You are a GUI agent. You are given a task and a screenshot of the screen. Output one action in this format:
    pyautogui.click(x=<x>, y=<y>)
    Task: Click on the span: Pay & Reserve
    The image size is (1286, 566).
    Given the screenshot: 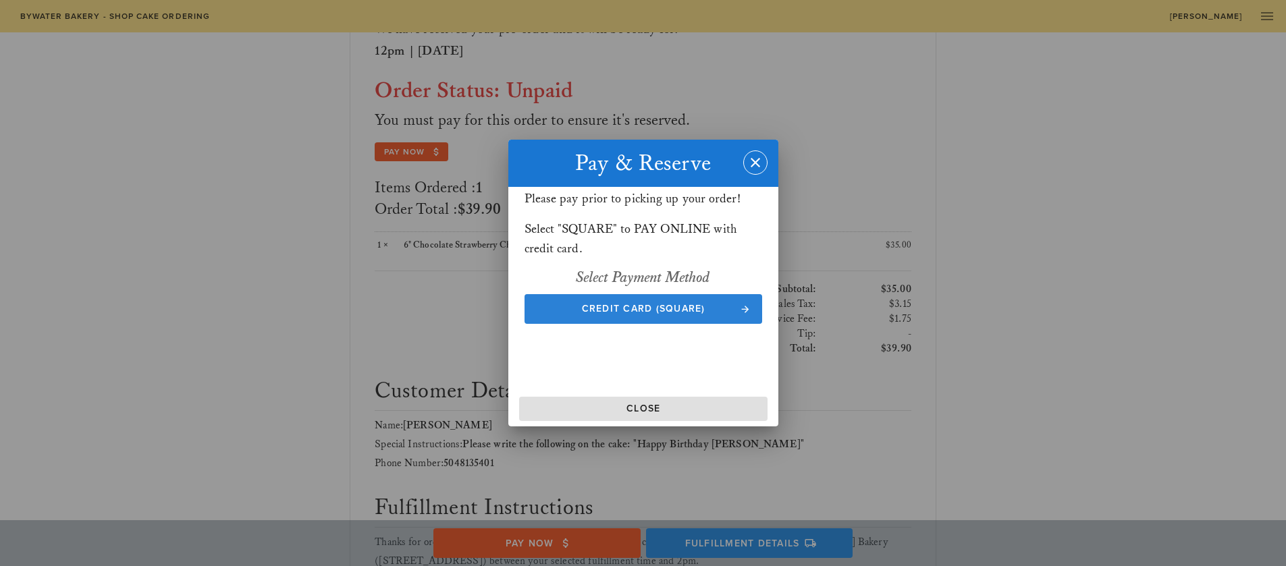 What is the action you would take?
    pyautogui.click(x=643, y=163)
    